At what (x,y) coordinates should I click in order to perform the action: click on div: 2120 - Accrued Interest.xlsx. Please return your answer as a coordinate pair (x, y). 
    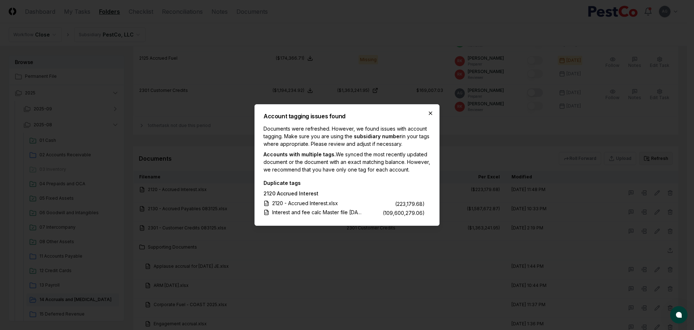
    Looking at the image, I should click on (305, 203).